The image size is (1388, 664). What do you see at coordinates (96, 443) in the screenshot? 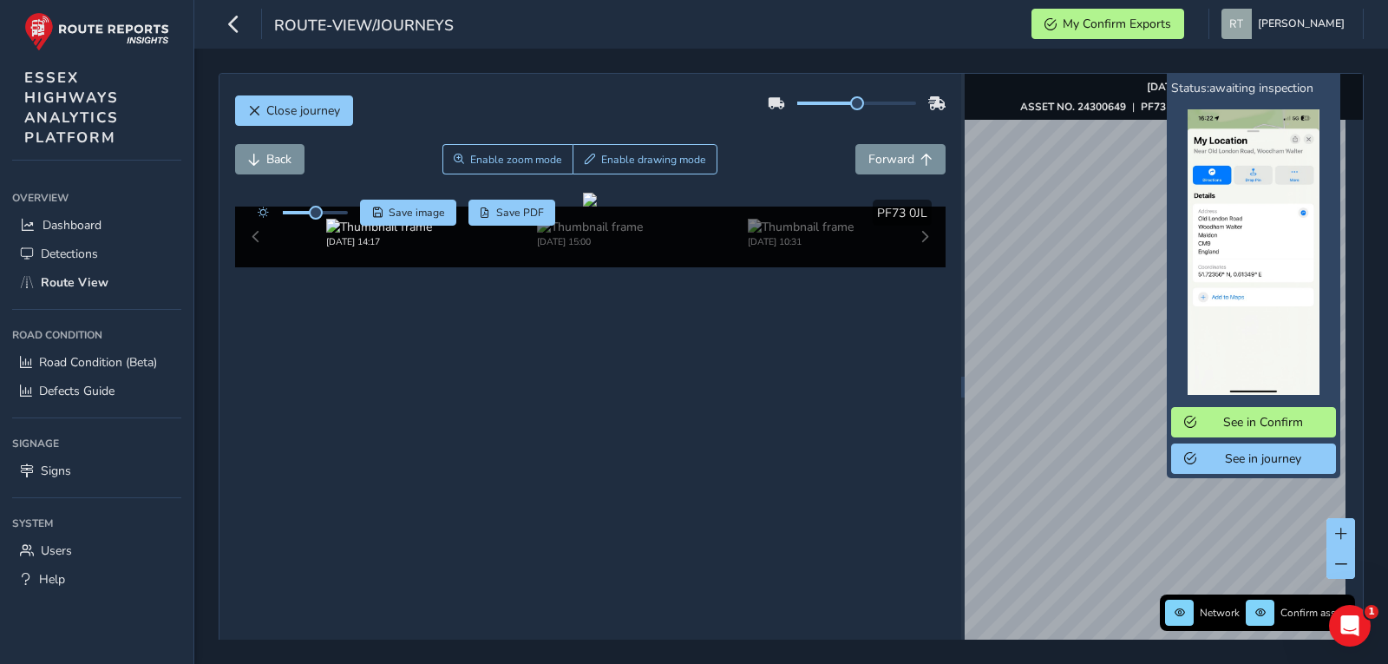
I see `div: Signage` at bounding box center [96, 443].